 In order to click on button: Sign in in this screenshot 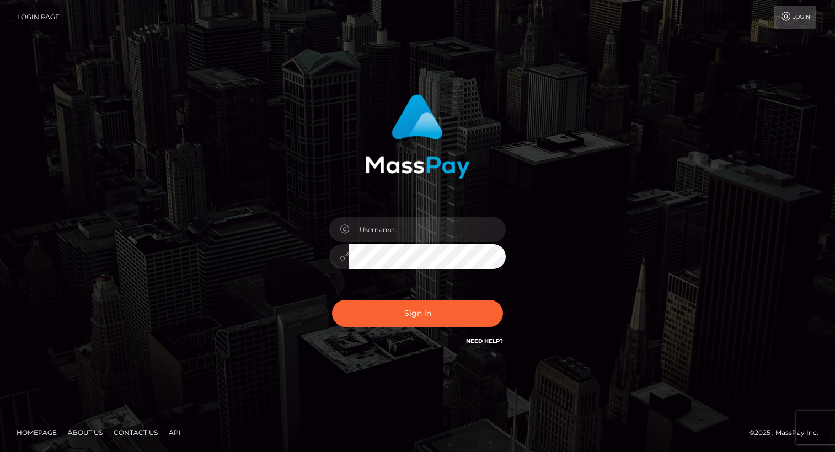, I will do `click(417, 313)`.